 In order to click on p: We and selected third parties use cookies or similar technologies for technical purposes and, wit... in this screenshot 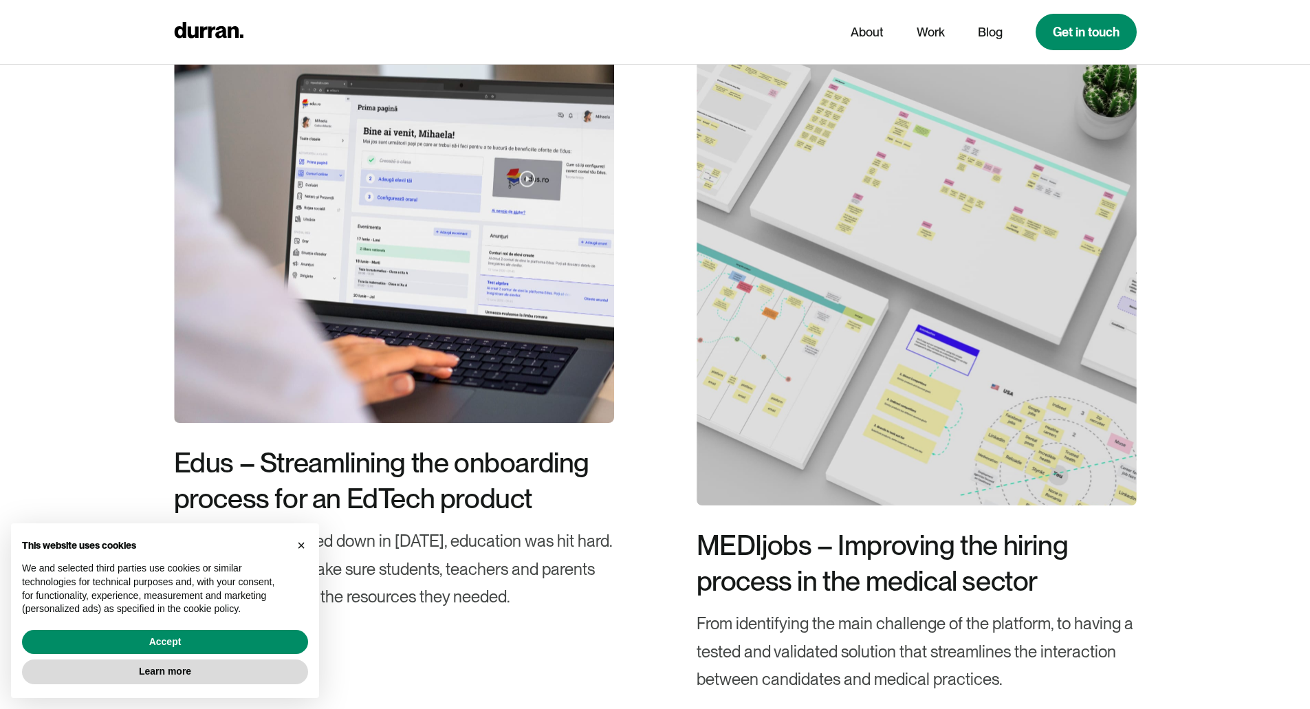, I will do `click(154, 589)`.